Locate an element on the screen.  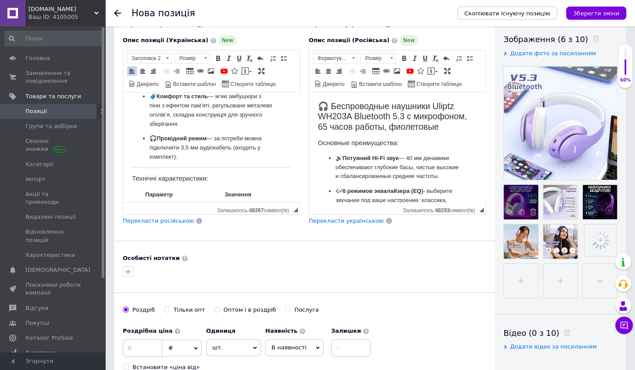
button: Скопіювати існуючу позицію is located at coordinates (507, 13).